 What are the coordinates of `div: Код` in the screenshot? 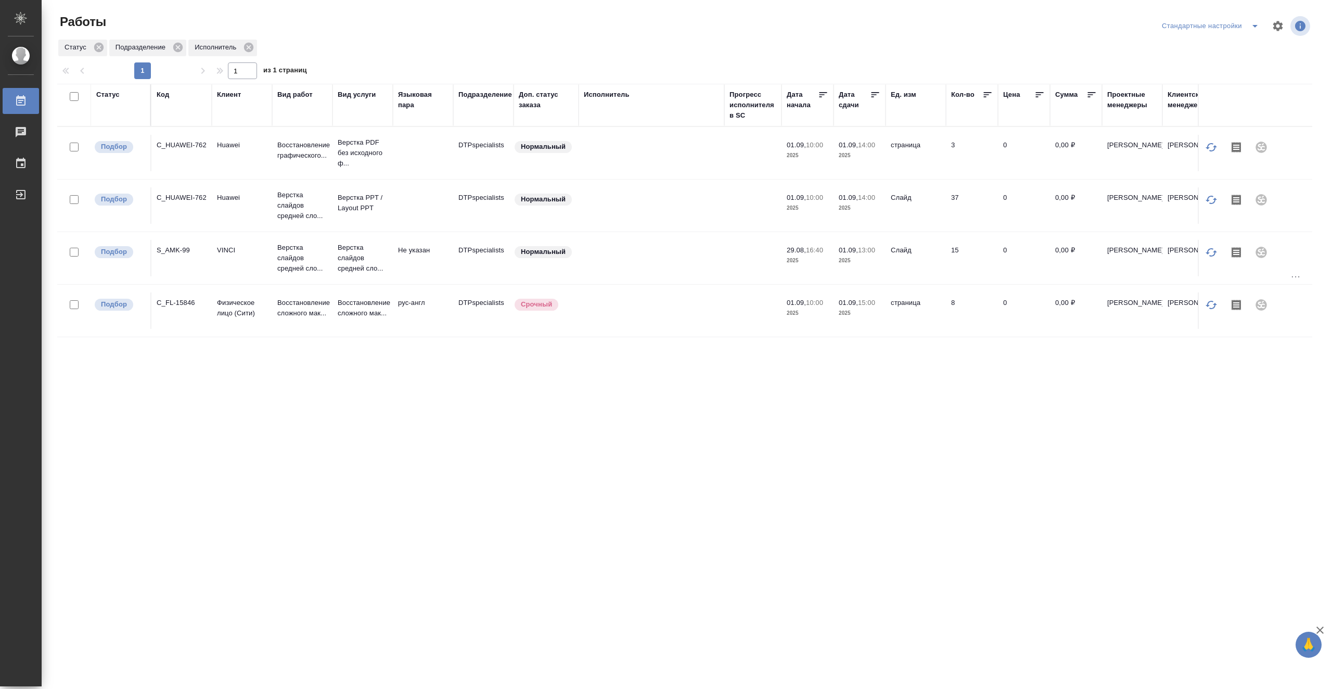 It's located at (163, 95).